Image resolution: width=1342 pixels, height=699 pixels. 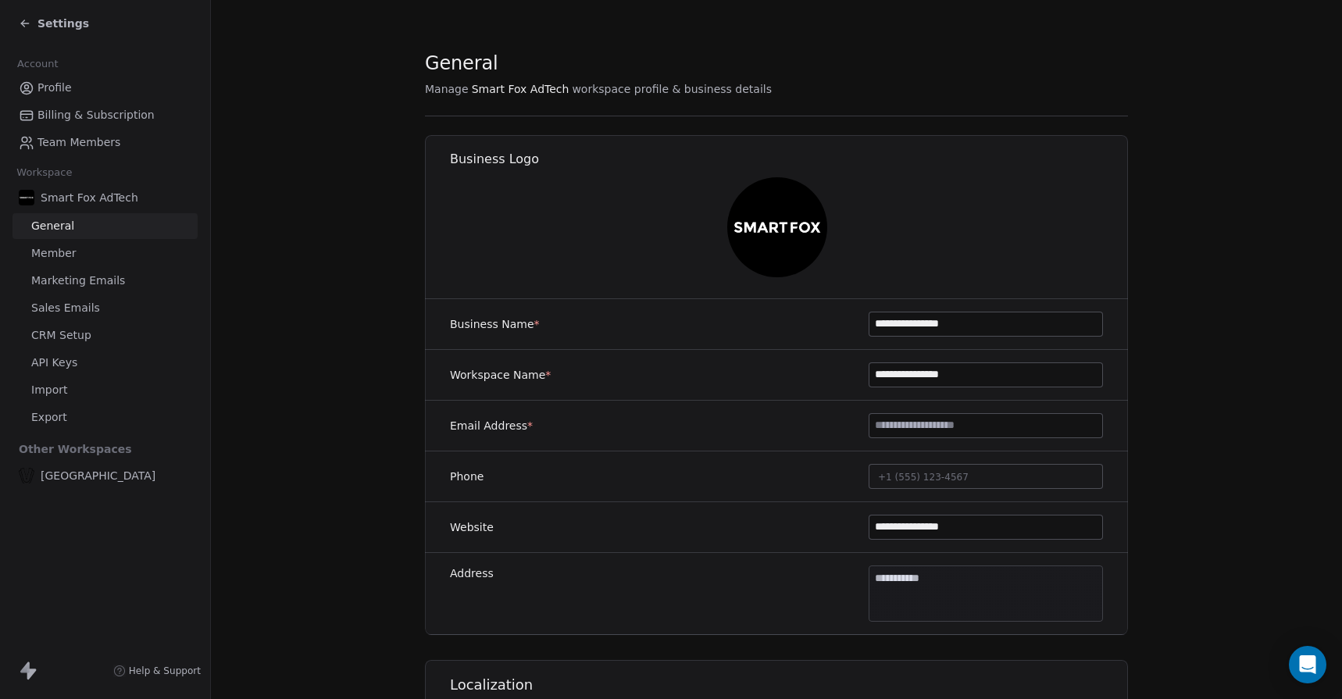 What do you see at coordinates (37, 64) in the screenshot?
I see `span: Account` at bounding box center [37, 64].